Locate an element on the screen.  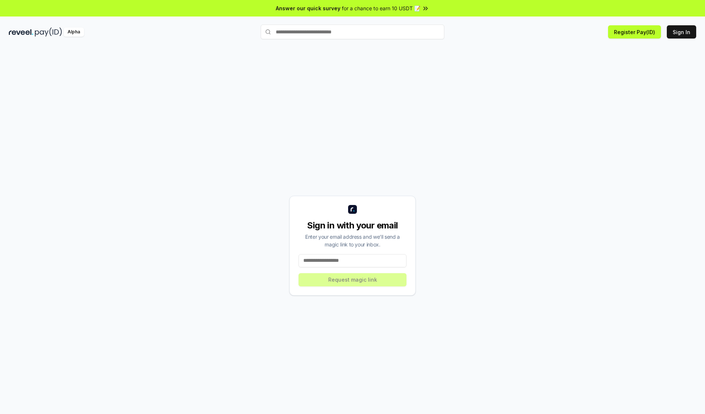
div: Sign in with your email is located at coordinates (352, 226).